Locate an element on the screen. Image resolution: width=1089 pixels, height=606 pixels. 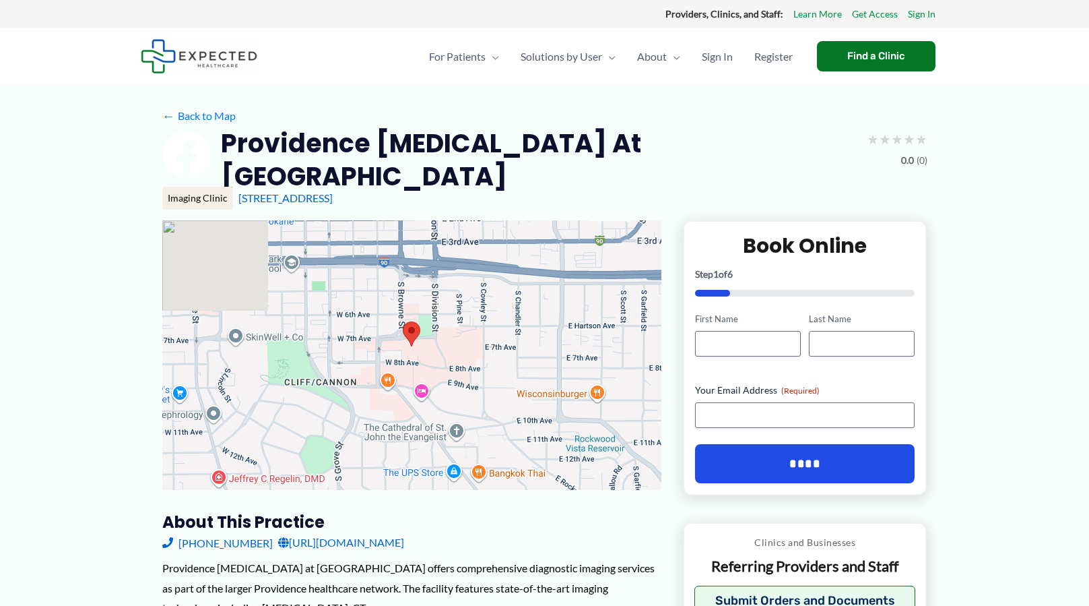
span: About is located at coordinates (652, 57).